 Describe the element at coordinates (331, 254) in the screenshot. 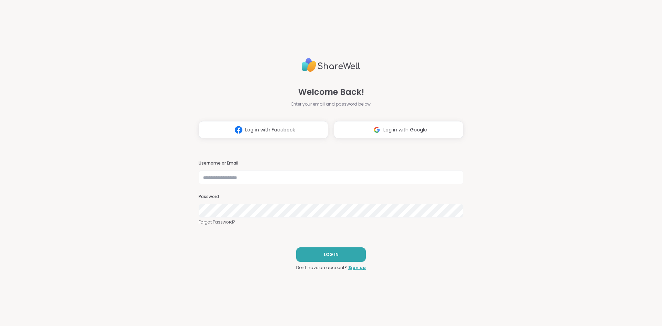

I see `span: LOG IN` at that location.